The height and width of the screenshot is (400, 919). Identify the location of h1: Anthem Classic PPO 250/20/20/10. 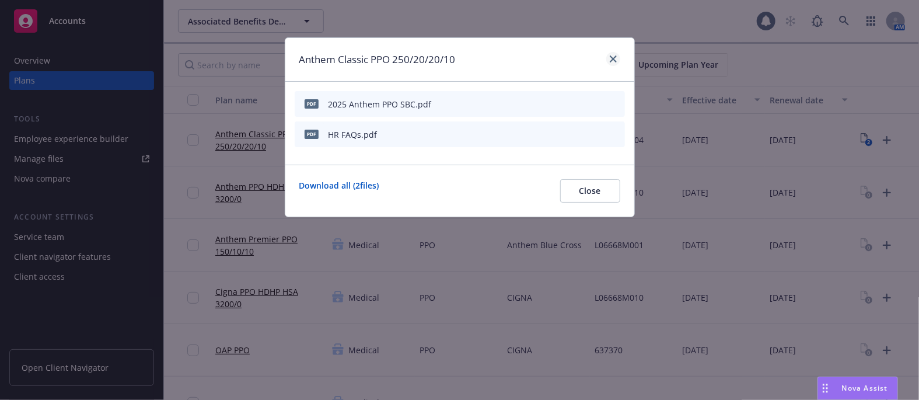
(378, 60).